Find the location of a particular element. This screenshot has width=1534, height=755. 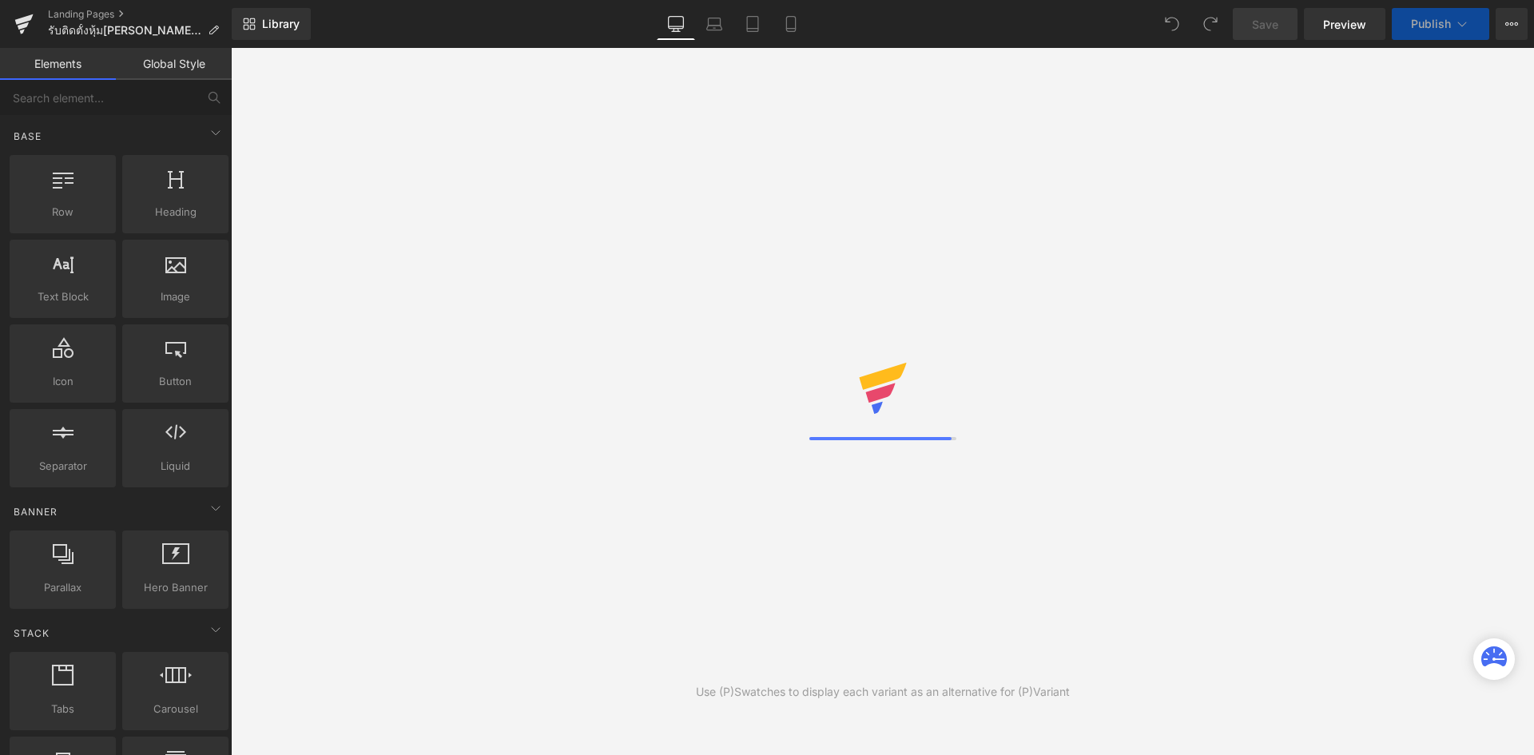

span: Library is located at coordinates (281, 24).